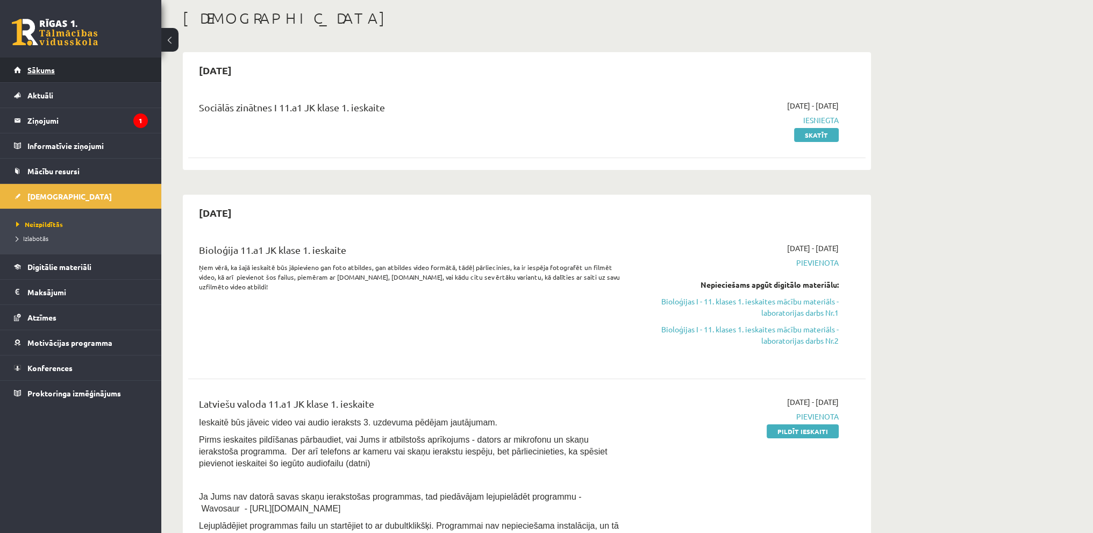 The width and height of the screenshot is (1093, 533). I want to click on span: Ieskaitē būs jāveic video vai audio ieraksts 3. uzdevuma pēdējam jautājumam., so click(348, 422).